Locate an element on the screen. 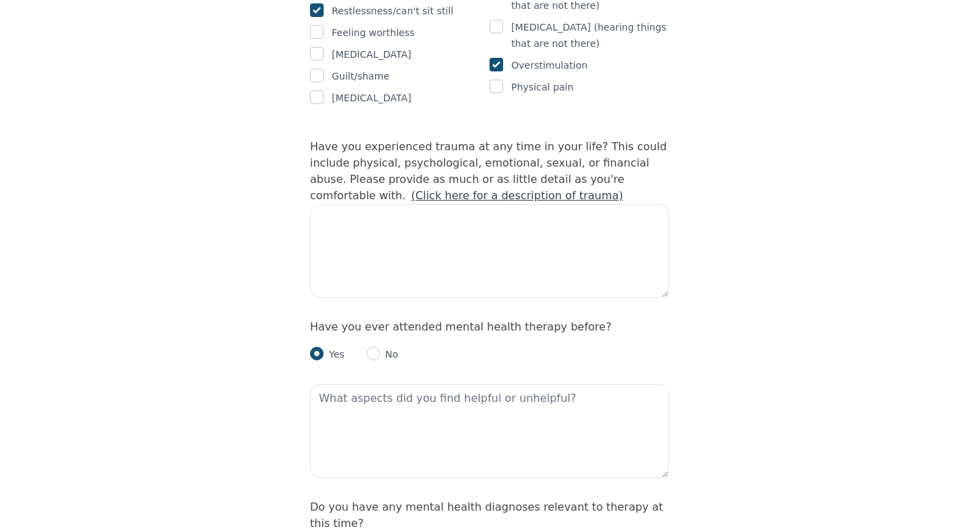 This screenshot has width=979, height=529. label: Have you ever attended mental health therapy before? is located at coordinates (460, 326).